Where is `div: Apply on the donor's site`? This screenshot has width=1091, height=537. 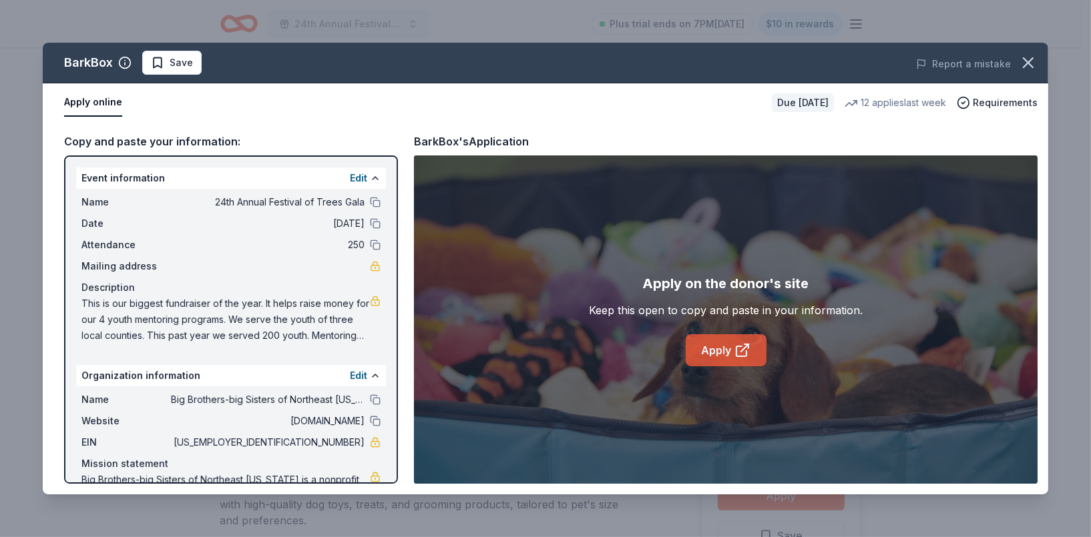 div: Apply on the donor's site is located at coordinates (725, 284).